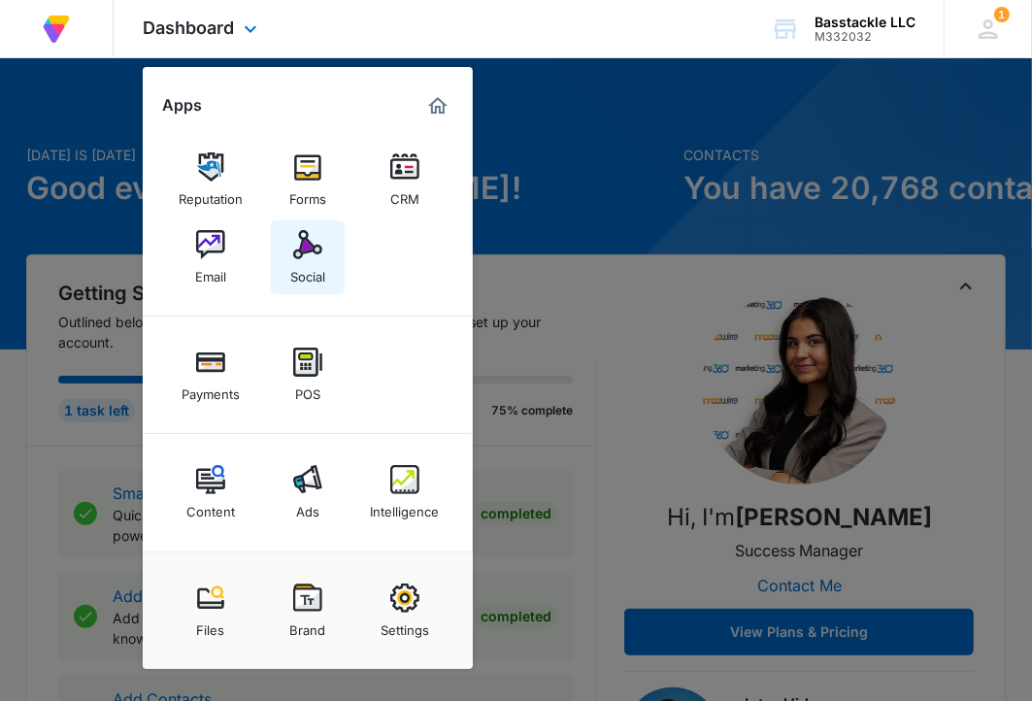 The height and width of the screenshot is (701, 1032). I want to click on a: Files, so click(211, 611).